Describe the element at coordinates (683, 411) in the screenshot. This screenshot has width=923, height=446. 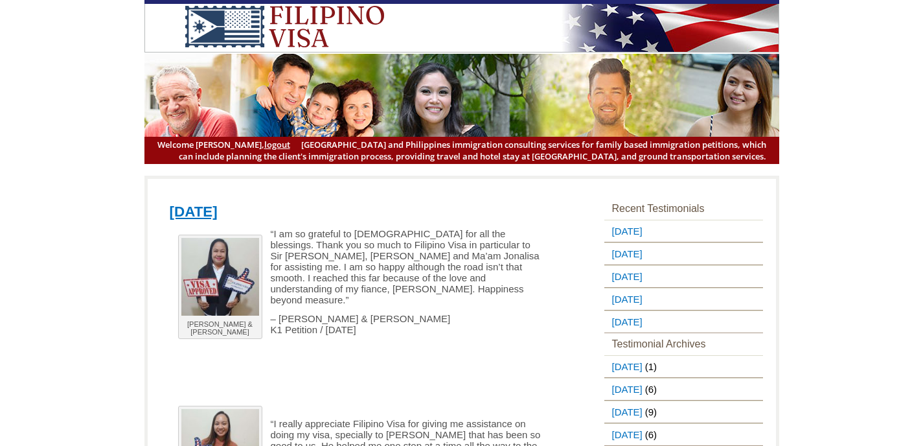
I see `li: (9)` at that location.